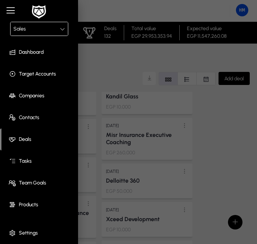 This screenshot has height=244, width=257. What do you see at coordinates (40, 139) in the screenshot?
I see `span: Deals` at bounding box center [40, 139].